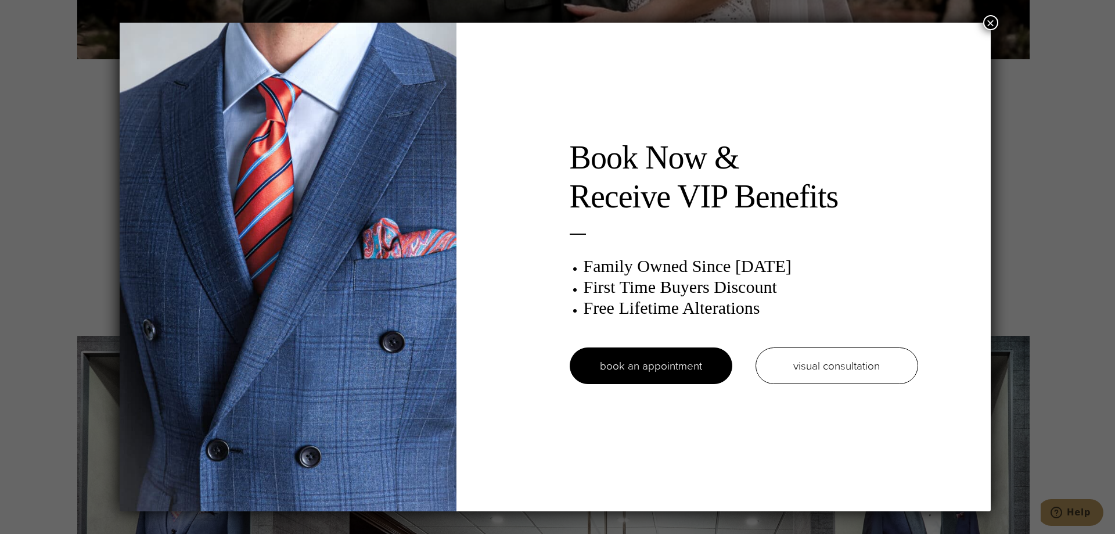 The image size is (1115, 534). I want to click on h2: Book Now & Receive VIP Benefits, so click(744, 177).